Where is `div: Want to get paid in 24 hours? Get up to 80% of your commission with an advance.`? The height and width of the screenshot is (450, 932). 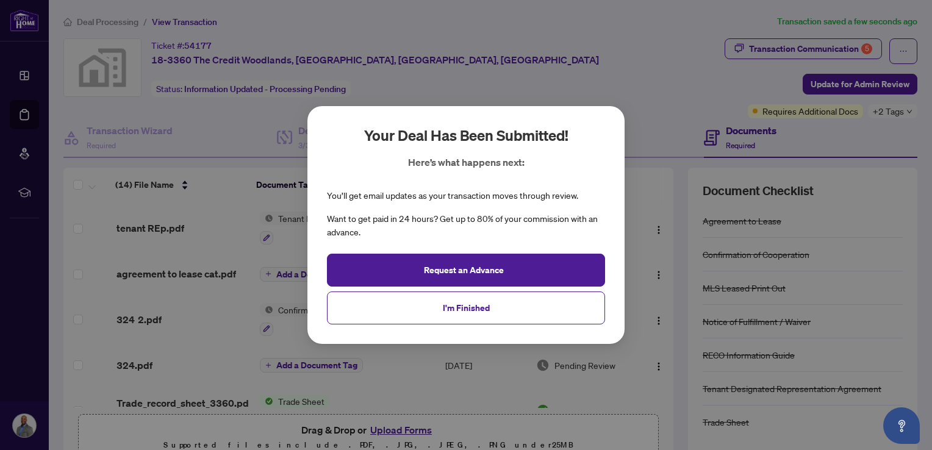 div: Want to get paid in 24 hours? Get up to 80% of your commission with an advance. is located at coordinates (466, 226).